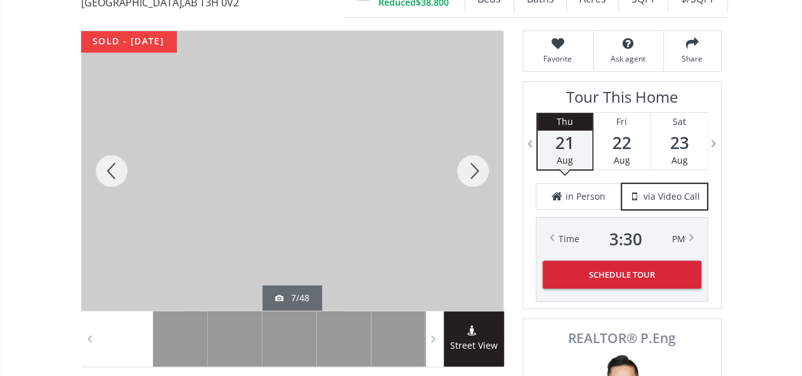 Image resolution: width=802 pixels, height=376 pixels. I want to click on div: Fri, so click(621, 122).